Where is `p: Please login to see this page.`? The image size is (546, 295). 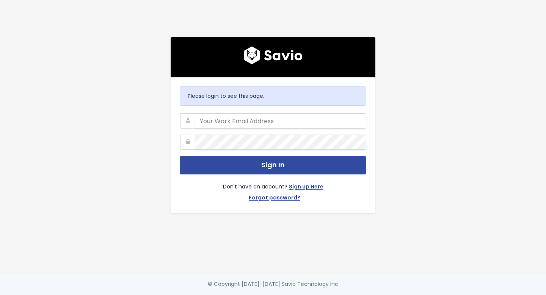
p: Please login to see this page. is located at coordinates (273, 96).